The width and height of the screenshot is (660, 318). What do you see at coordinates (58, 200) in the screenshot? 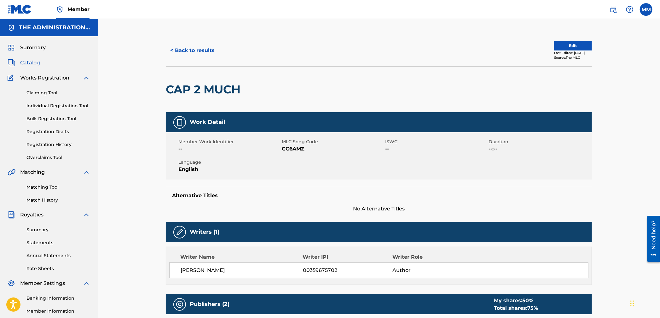
I see `a: Match History` at bounding box center [58, 200].